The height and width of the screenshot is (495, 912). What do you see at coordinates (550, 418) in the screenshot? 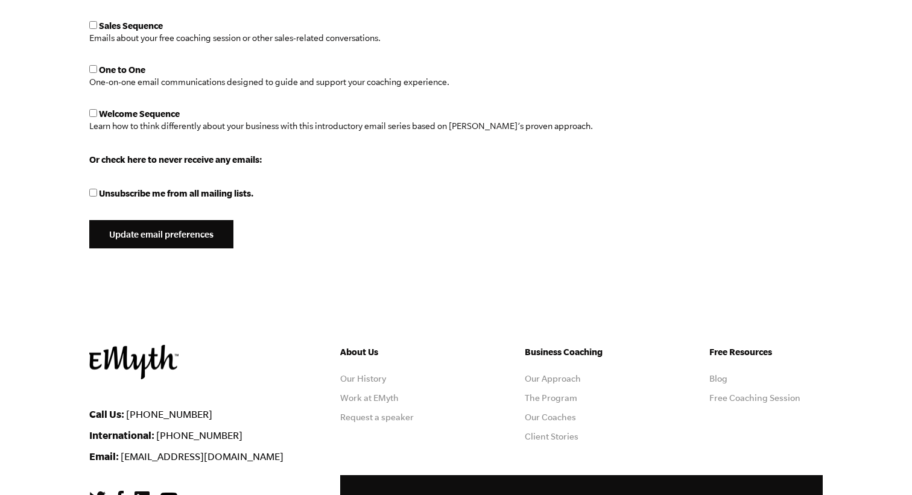
I see `a: Our Coaches` at bounding box center [550, 418].